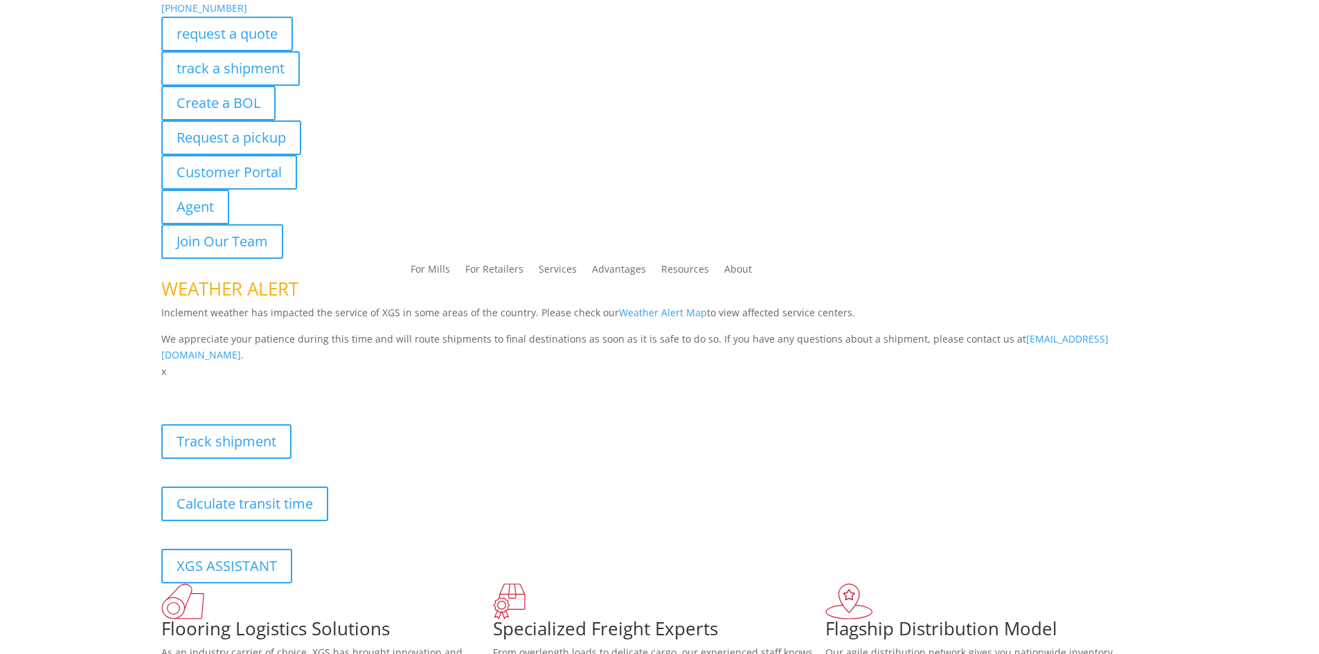 The image size is (1319, 654). Describe the element at coordinates (231, 69) in the screenshot. I see `a: track a shipment` at that location.